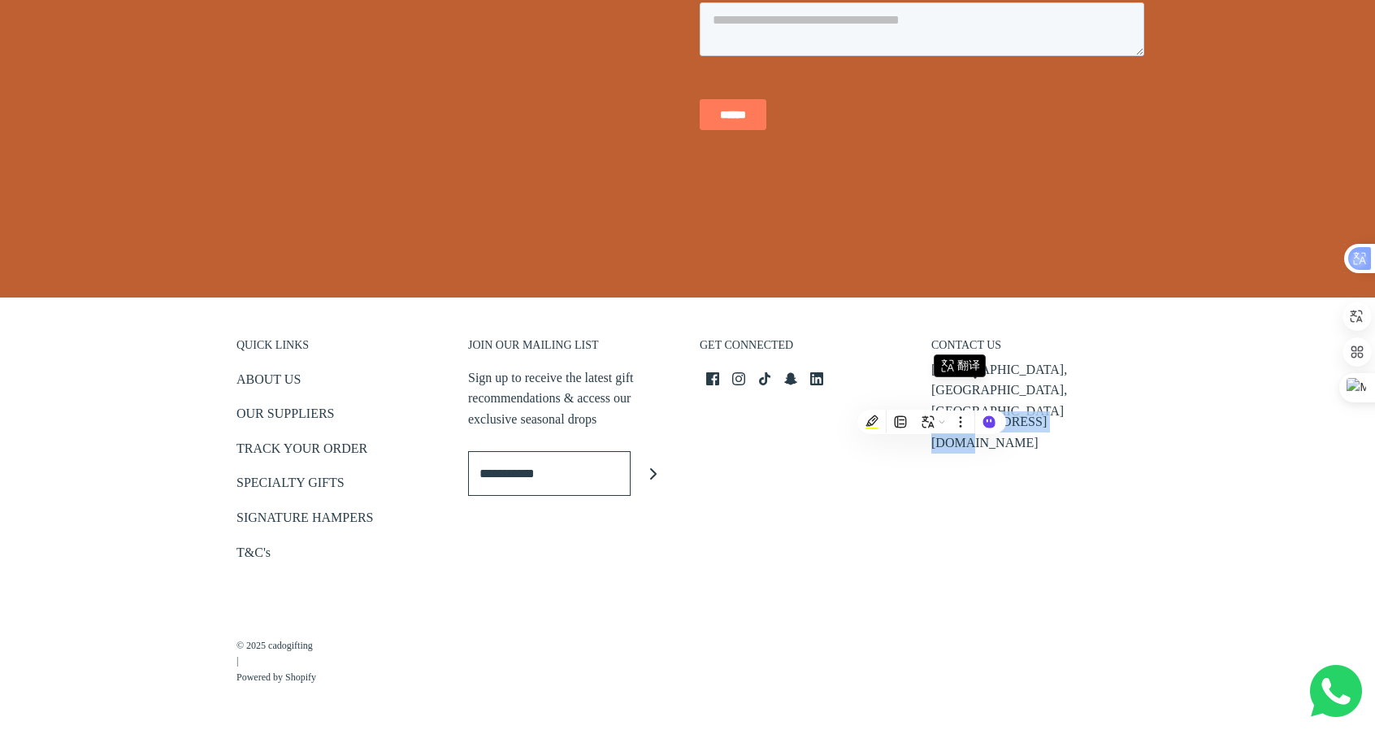  I want to click on h3: GET CONNECTED, so click(803, 350).